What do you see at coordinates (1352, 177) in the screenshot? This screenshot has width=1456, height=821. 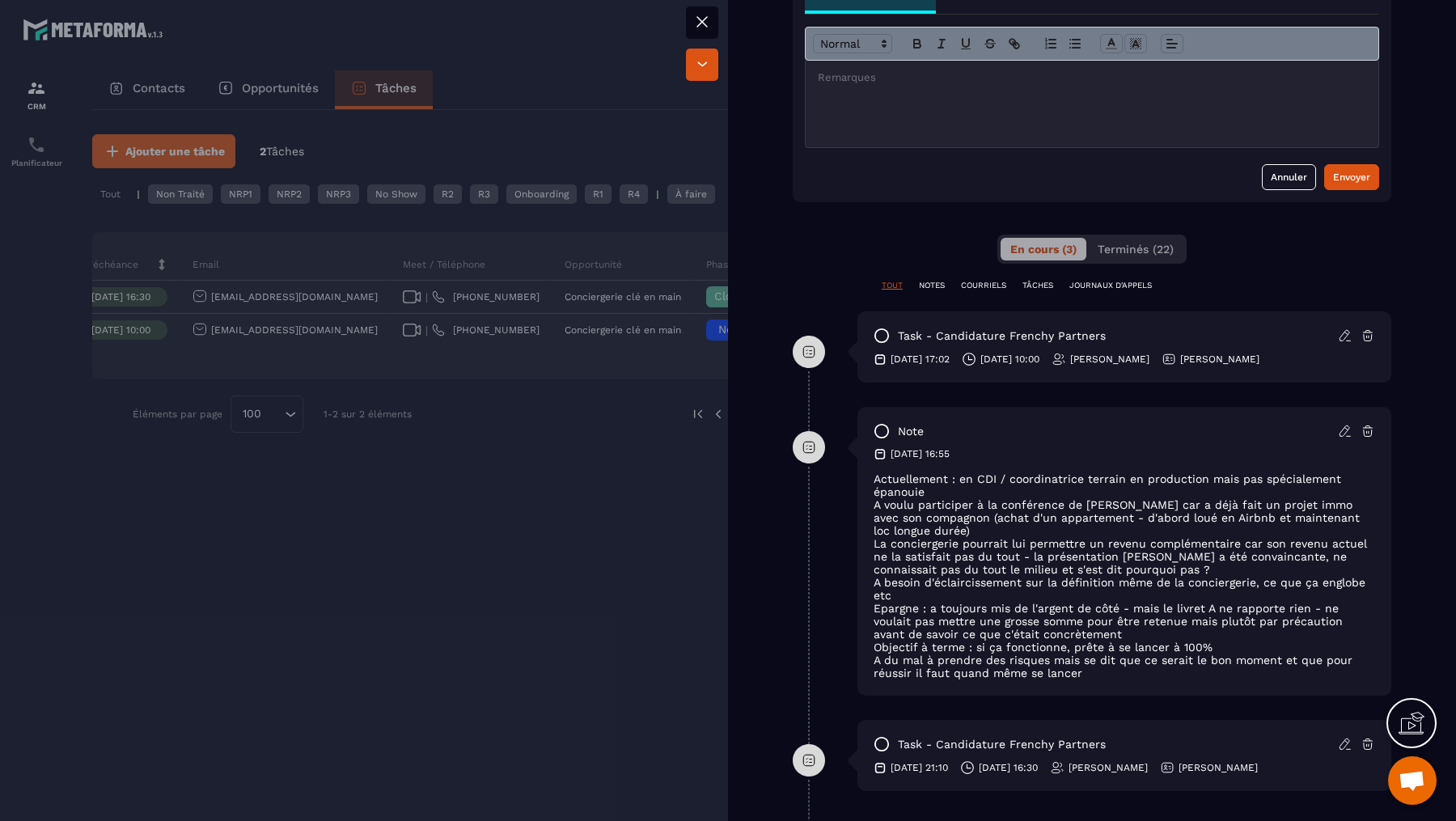 I see `button: Envoyer` at bounding box center [1352, 177].